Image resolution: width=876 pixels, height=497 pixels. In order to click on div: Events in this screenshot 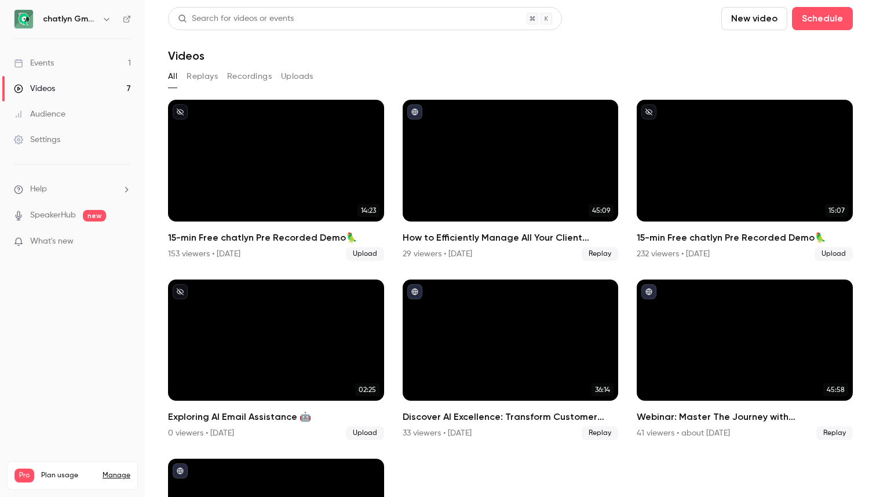, I will do `click(34, 63)`.